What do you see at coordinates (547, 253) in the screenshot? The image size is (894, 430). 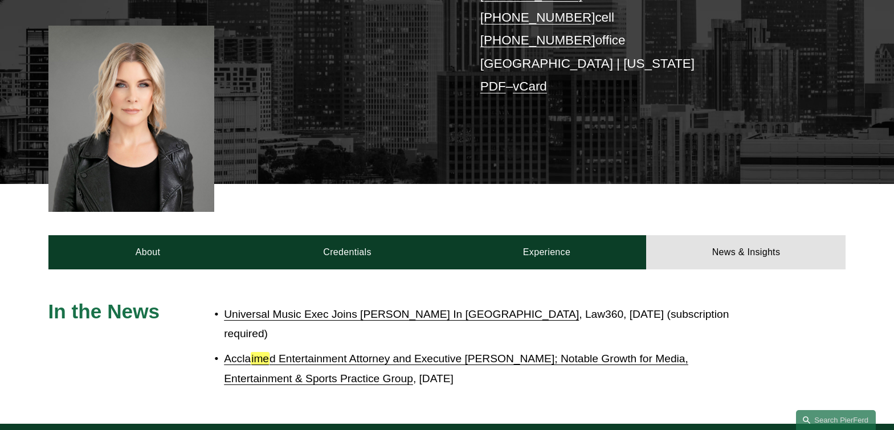 I see `a: Experience` at bounding box center [547, 253].